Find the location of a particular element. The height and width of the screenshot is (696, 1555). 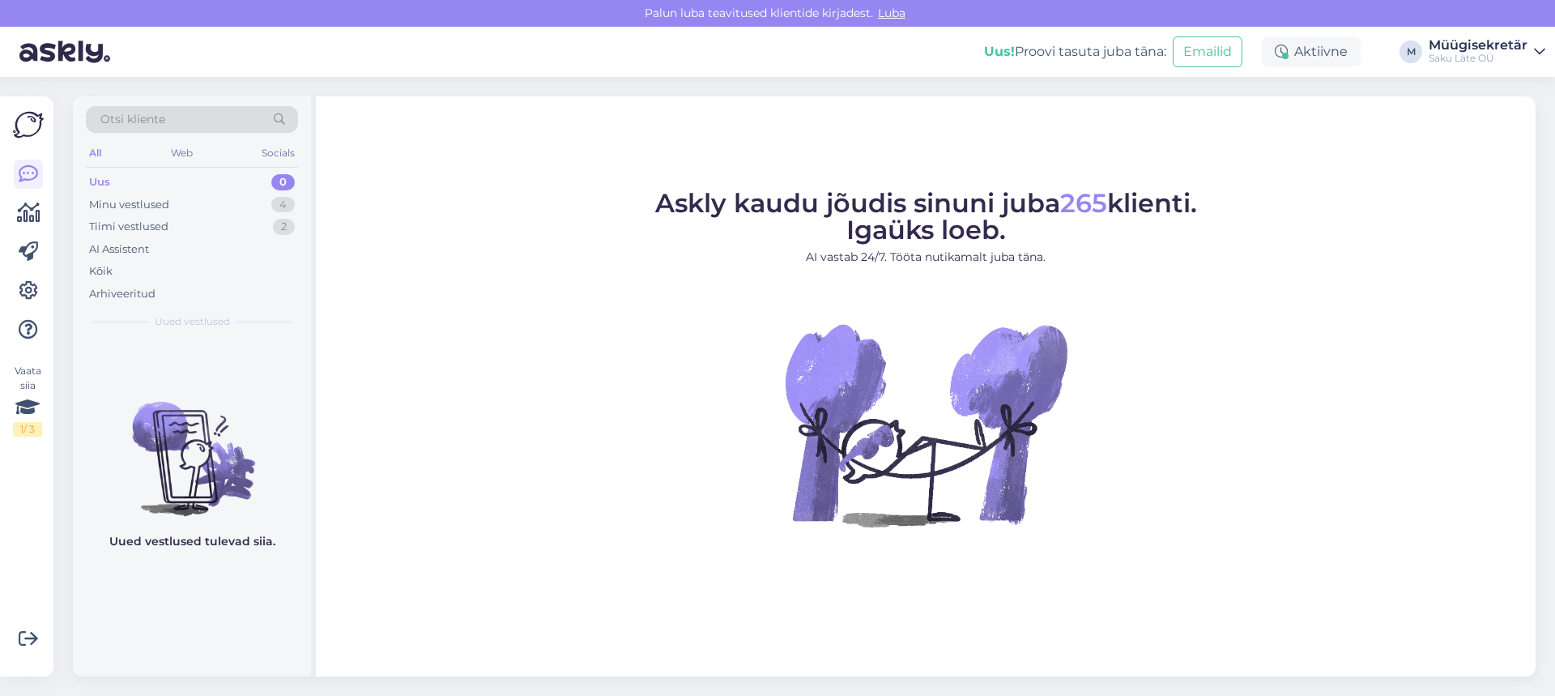

div: All is located at coordinates (95, 153).